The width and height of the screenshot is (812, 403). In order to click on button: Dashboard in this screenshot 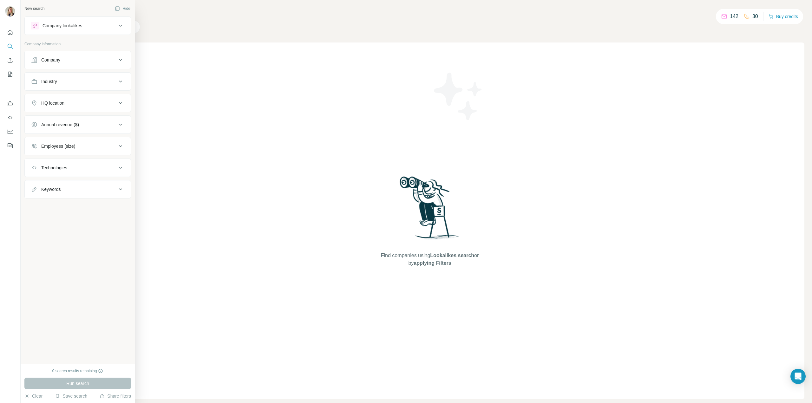, I will do `click(10, 132)`.